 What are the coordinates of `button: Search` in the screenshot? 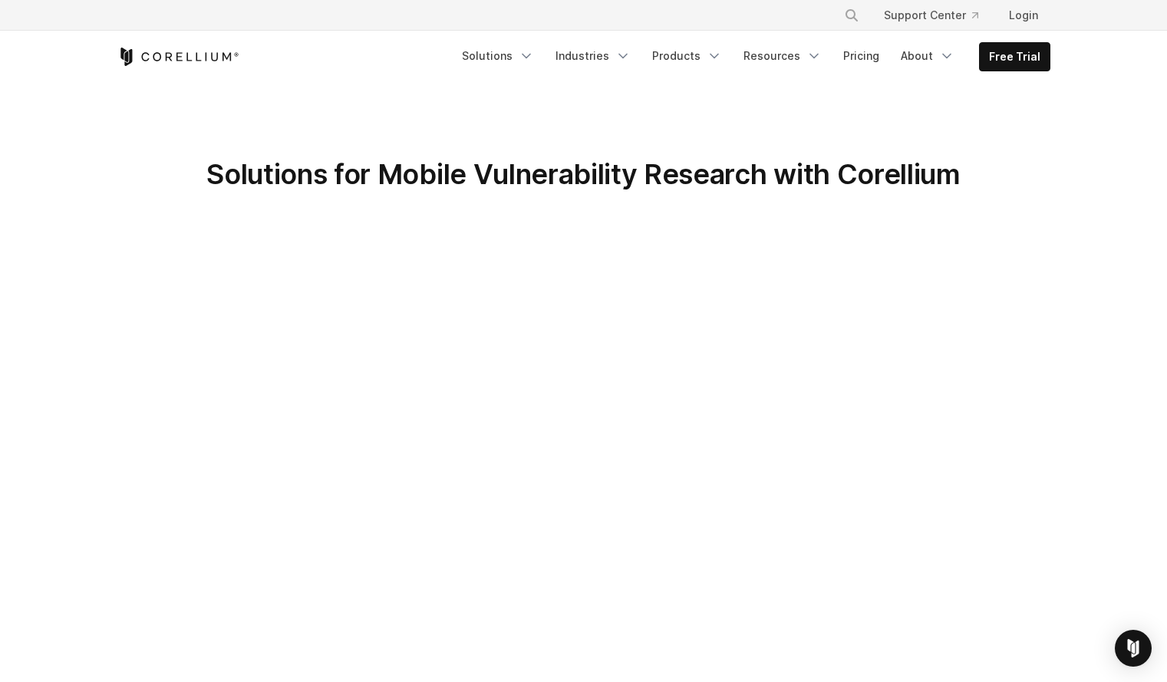 It's located at (852, 15).